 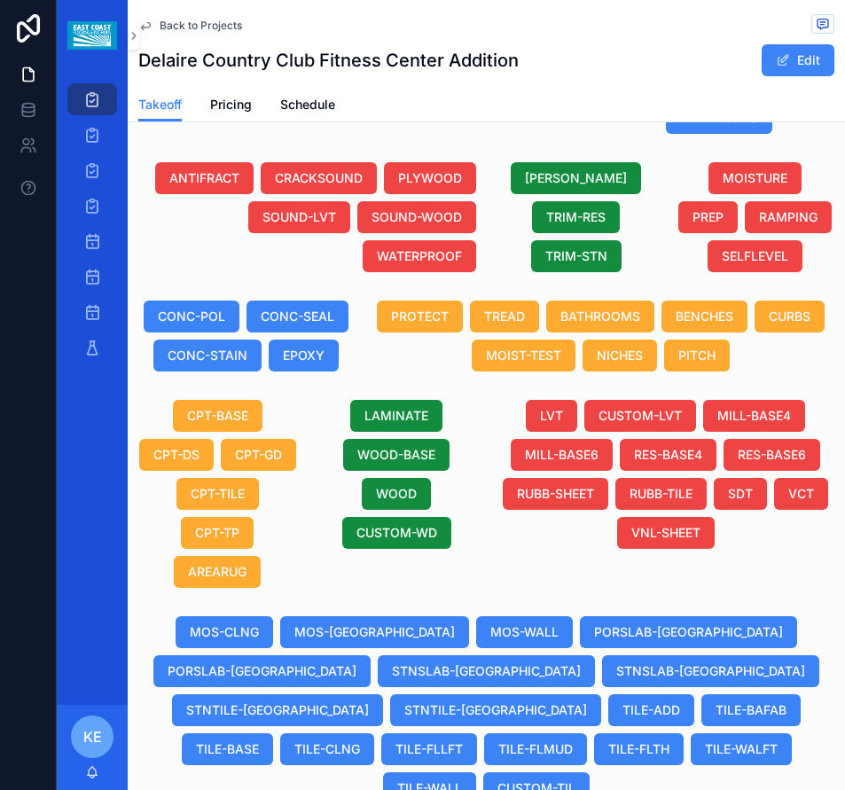 What do you see at coordinates (217, 572) in the screenshot?
I see `button: AREARUG` at bounding box center [217, 572].